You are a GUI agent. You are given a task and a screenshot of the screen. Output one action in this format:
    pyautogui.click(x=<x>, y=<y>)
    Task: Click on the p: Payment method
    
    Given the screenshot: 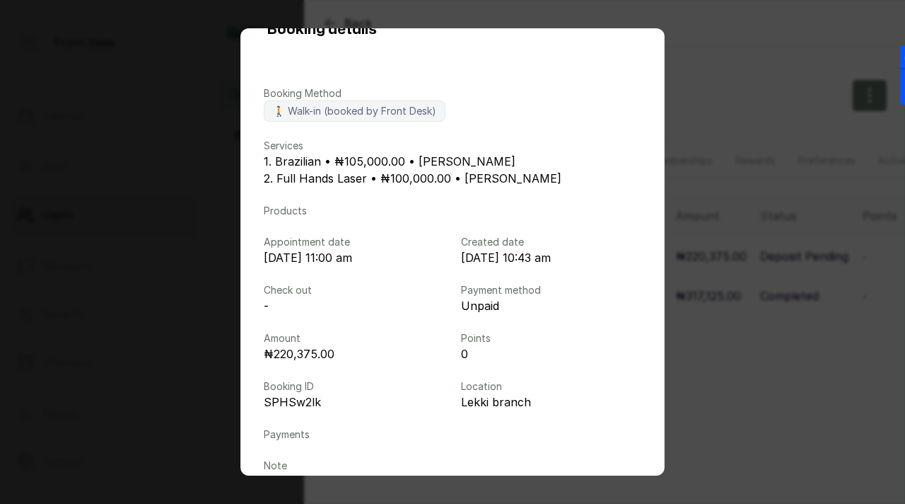 What is the action you would take?
    pyautogui.click(x=551, y=290)
    